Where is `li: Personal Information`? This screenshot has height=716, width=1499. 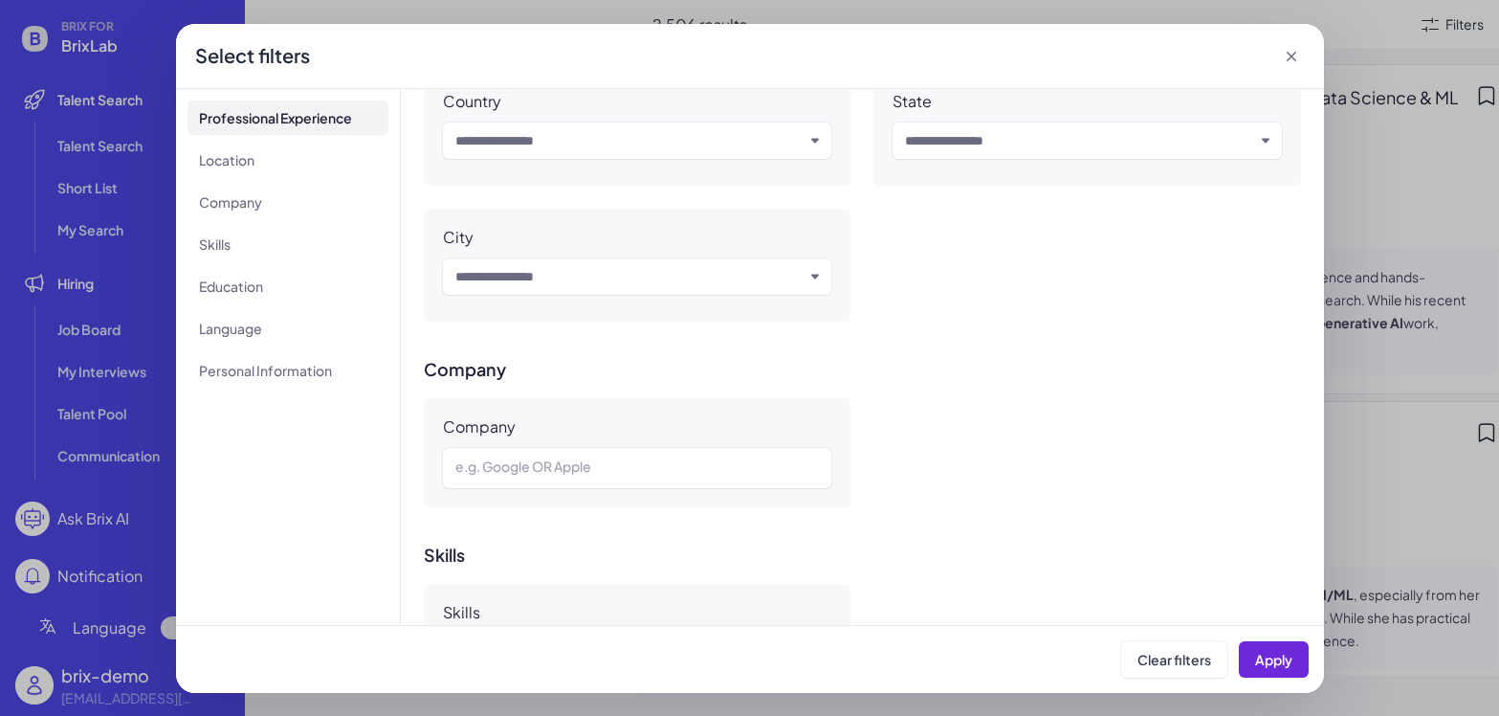
li: Personal Information is located at coordinates (288, 370).